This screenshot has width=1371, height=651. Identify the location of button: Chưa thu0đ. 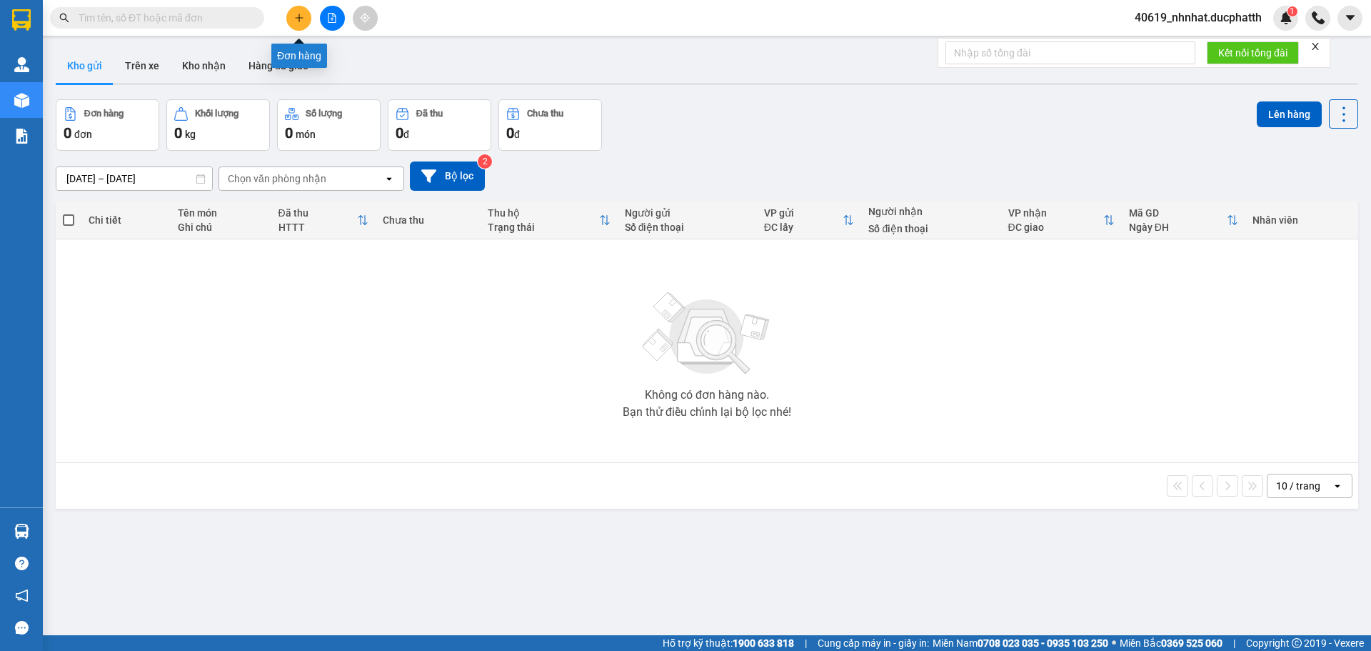
(550, 125).